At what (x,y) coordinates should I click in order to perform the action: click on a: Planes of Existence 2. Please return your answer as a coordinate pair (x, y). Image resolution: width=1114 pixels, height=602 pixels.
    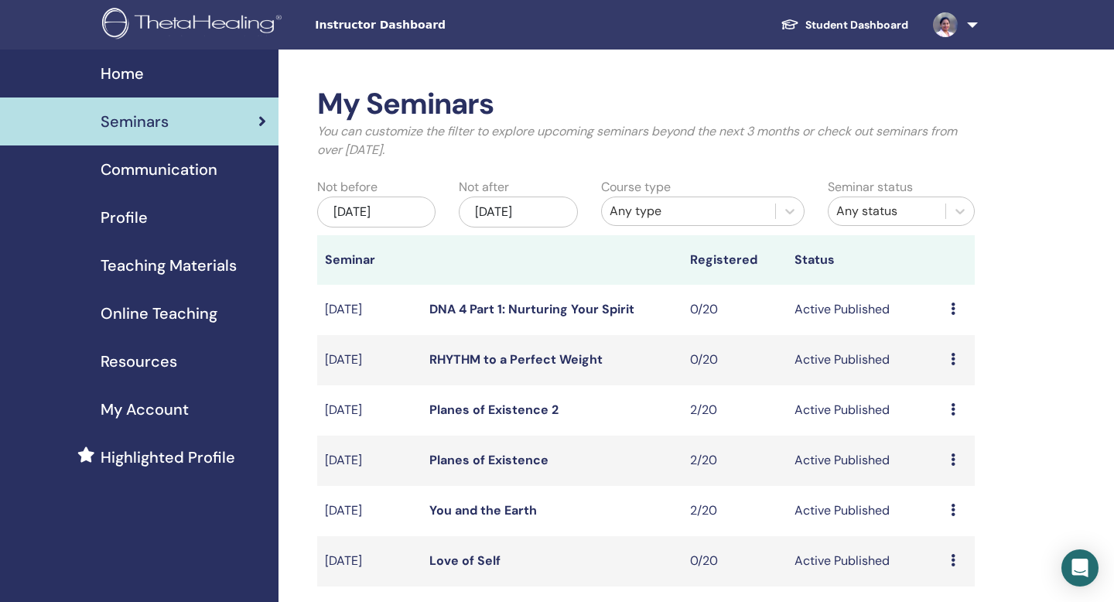
    Looking at the image, I should click on (494, 409).